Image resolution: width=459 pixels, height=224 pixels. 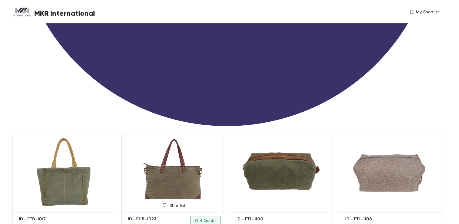 What do you see at coordinates (153, 219) in the screenshot?
I see `h5: ID - FHB-1023` at bounding box center [153, 219].